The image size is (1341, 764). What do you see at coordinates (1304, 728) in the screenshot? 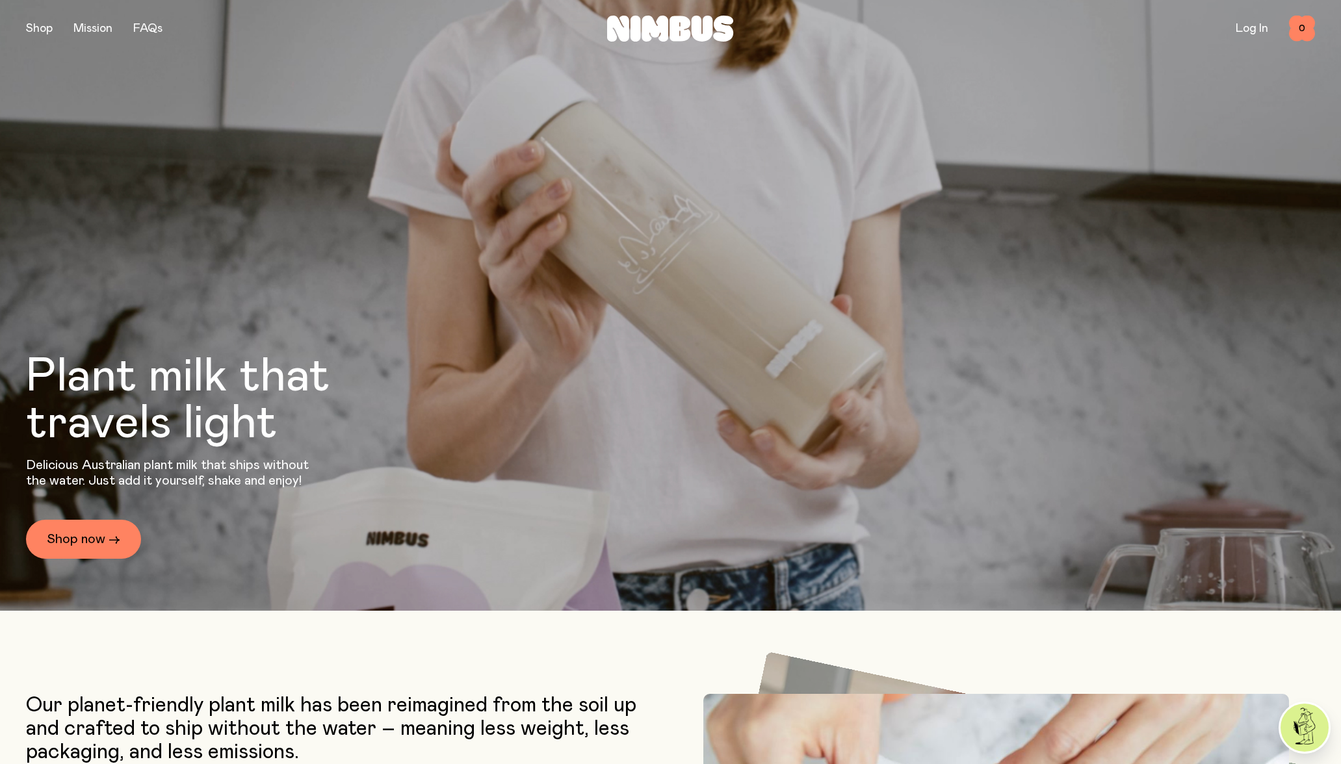
I see `img: agent` at bounding box center [1304, 728].